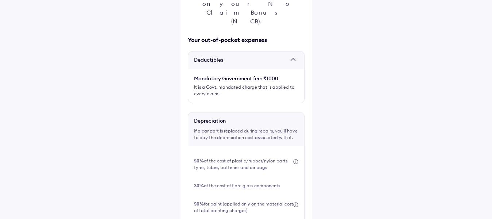 Image resolution: width=492 pixels, height=219 pixels. What do you see at coordinates (199, 185) in the screenshot?
I see `b: 30%` at bounding box center [199, 185].